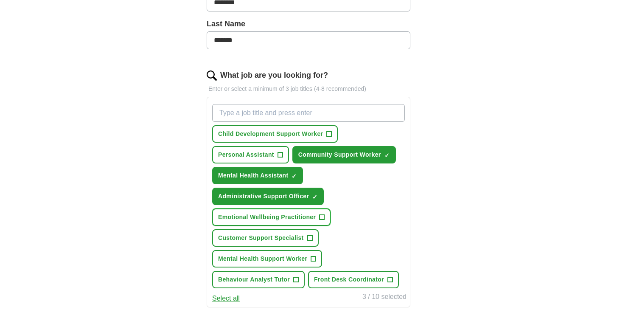 The height and width of the screenshot is (321, 617). What do you see at coordinates (308, 113) in the screenshot?
I see `input: Type a job title and press enter` at bounding box center [308, 113].